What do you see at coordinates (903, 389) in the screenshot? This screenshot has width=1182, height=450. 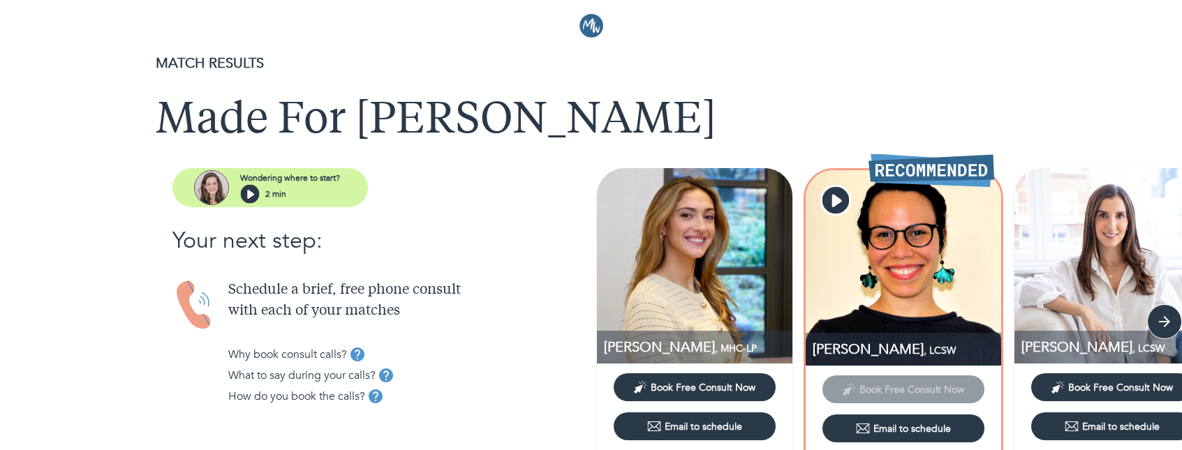 I see `span: This provider has not yet shared their calendar link. Please email the provider to schedule` at bounding box center [903, 389].